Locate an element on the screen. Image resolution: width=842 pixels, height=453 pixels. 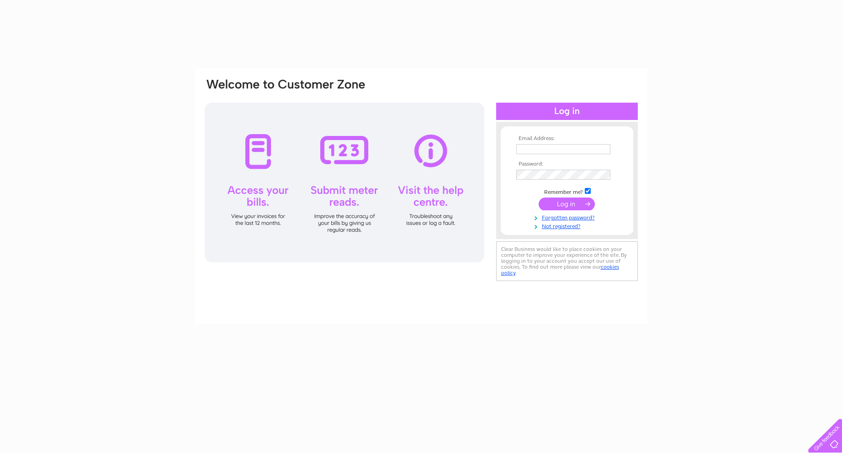
th: Password: is located at coordinates (567, 164).